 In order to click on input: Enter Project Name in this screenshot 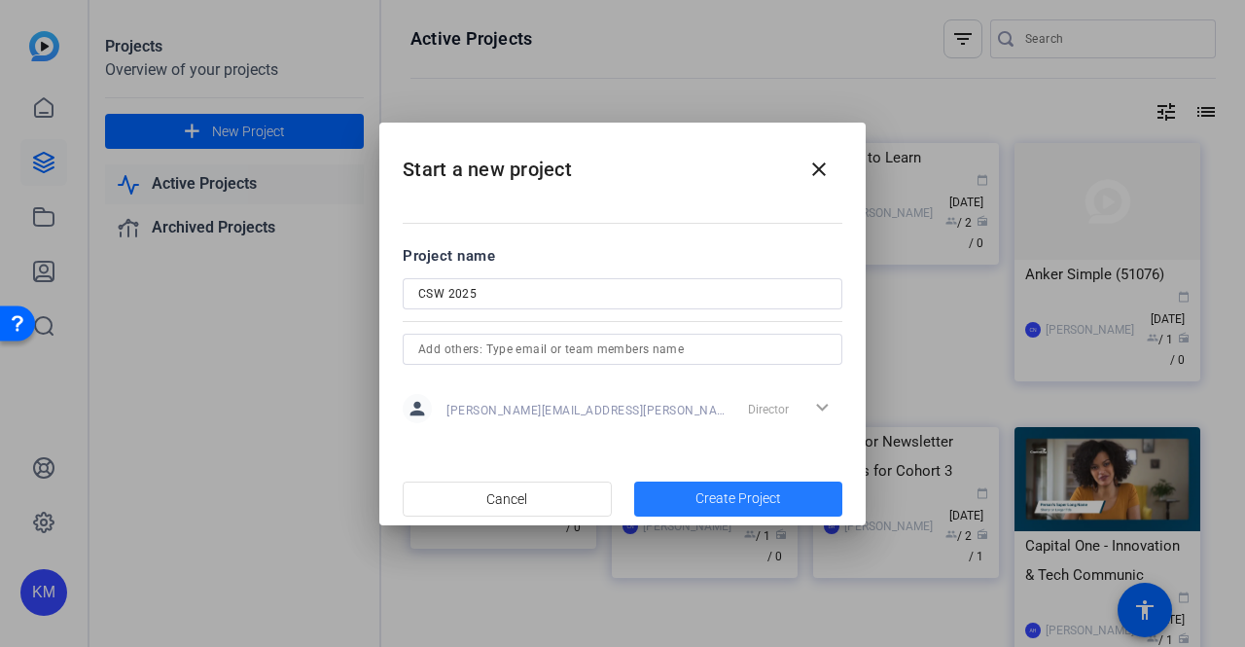, I will do `click(622, 294)`.